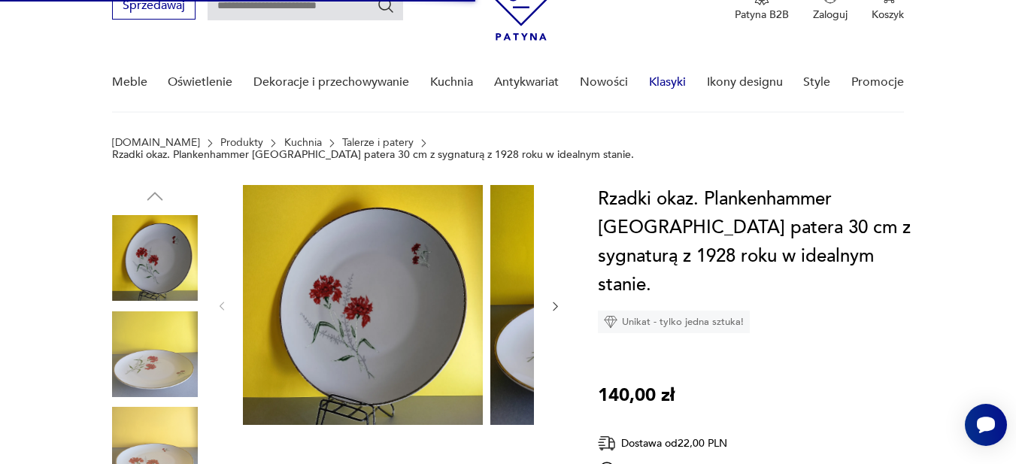  I want to click on p: Zaloguj, so click(830, 14).